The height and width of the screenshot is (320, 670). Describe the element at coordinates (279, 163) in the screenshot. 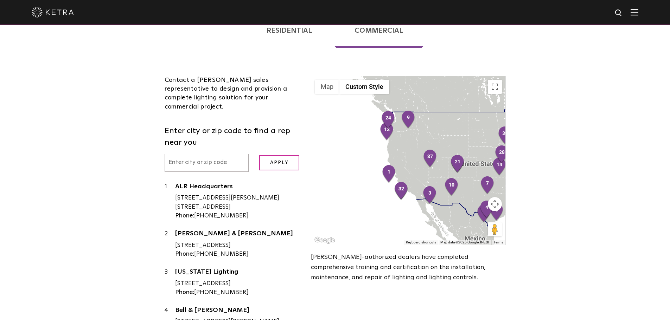

I see `input: Apply` at that location.